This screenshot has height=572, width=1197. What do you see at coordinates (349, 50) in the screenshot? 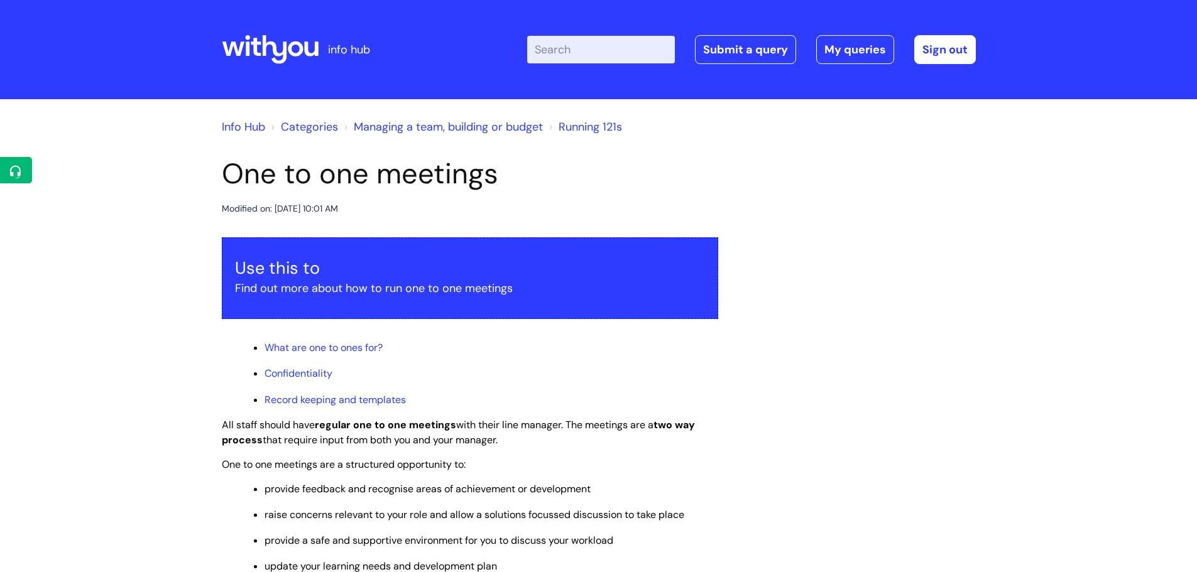
I see `p: info hub` at bounding box center [349, 50].